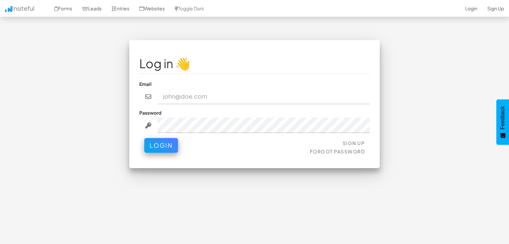 Image resolution: width=509 pixels, height=244 pixels. Describe the element at coordinates (264, 97) in the screenshot. I see `input: john@doe.com` at that location.